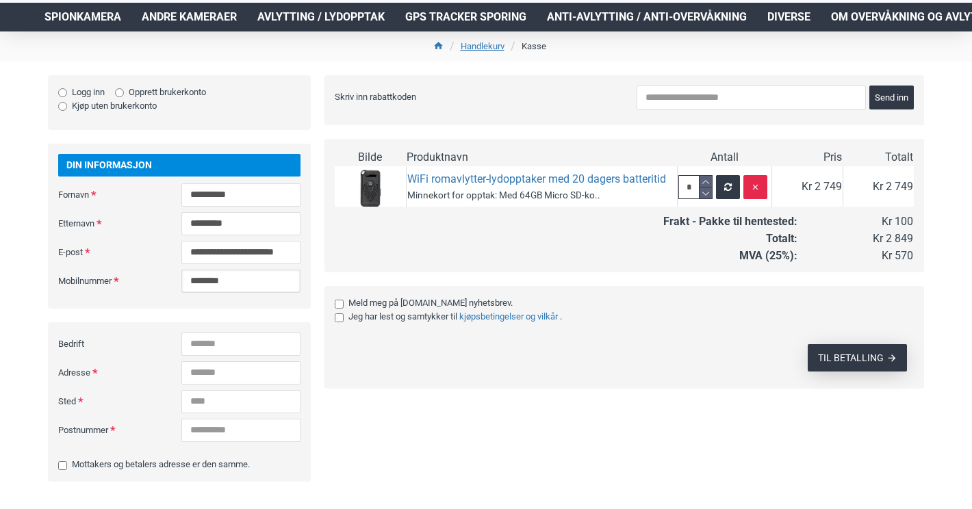 The image size is (972, 509). What do you see at coordinates (120, 401) in the screenshot?
I see `label: Sted` at bounding box center [120, 401].